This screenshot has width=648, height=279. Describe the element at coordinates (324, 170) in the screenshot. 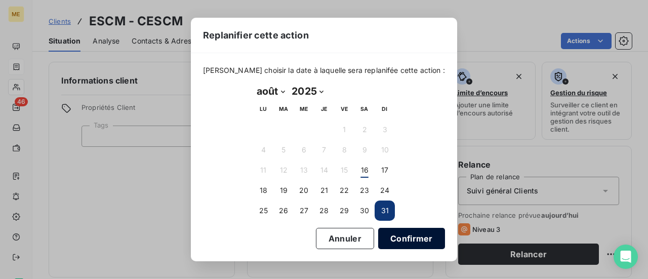

I see `button: 14` at that location.